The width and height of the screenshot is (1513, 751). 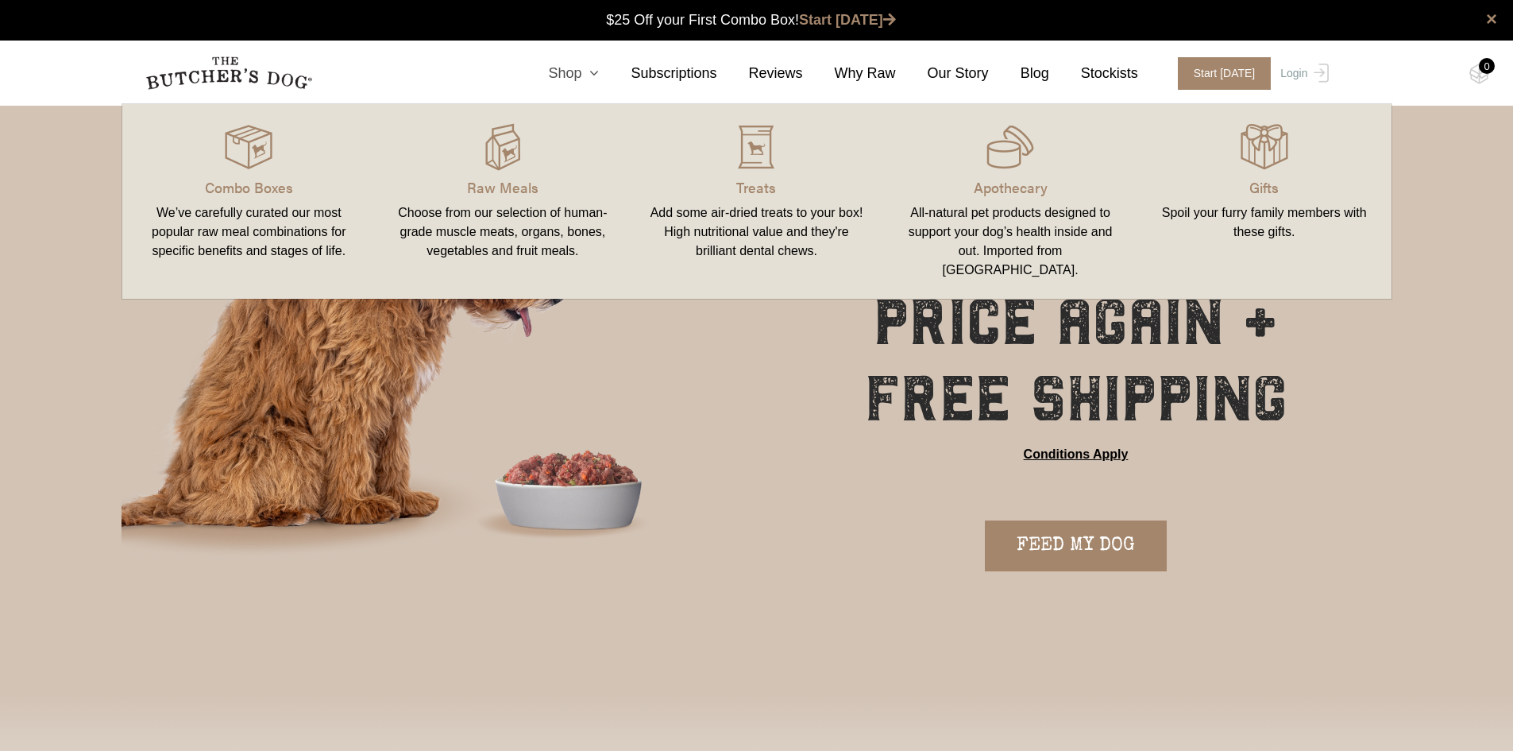 What do you see at coordinates (1076, 454) in the screenshot?
I see `a: Conditions Apply` at bounding box center [1076, 454].